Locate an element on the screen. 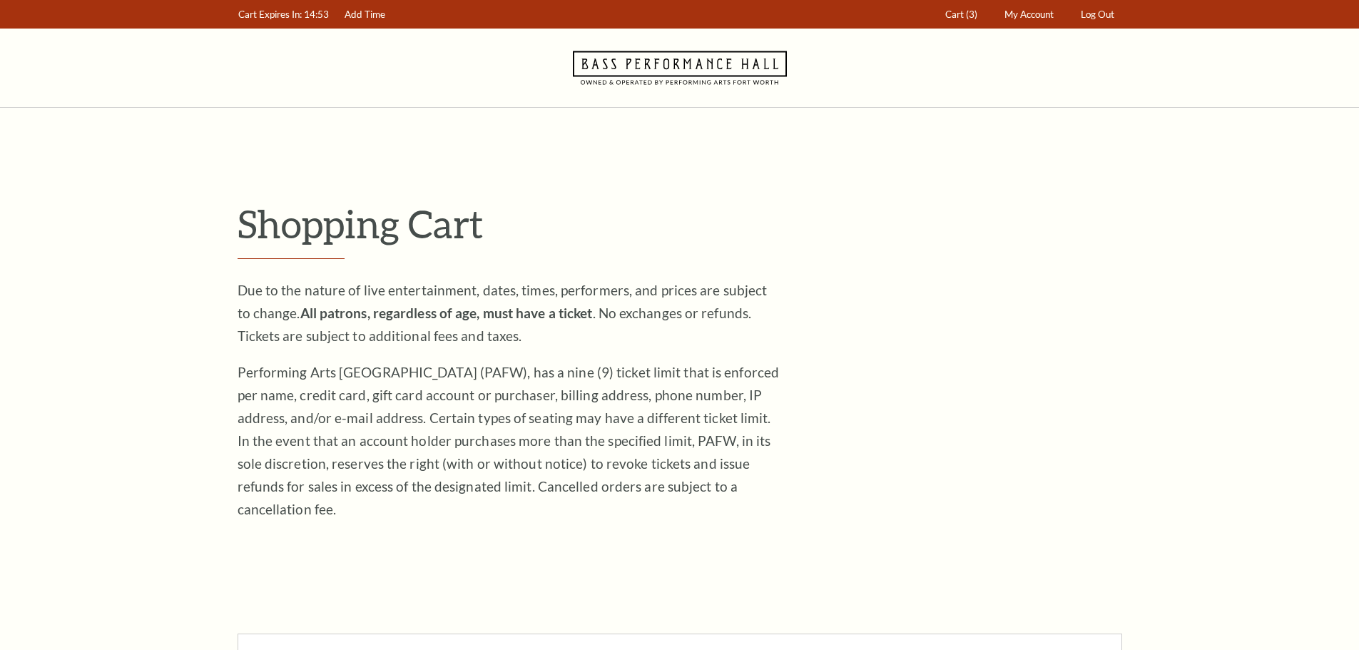 The image size is (1359, 650). span: Cart Expires In: is located at coordinates (270, 14).